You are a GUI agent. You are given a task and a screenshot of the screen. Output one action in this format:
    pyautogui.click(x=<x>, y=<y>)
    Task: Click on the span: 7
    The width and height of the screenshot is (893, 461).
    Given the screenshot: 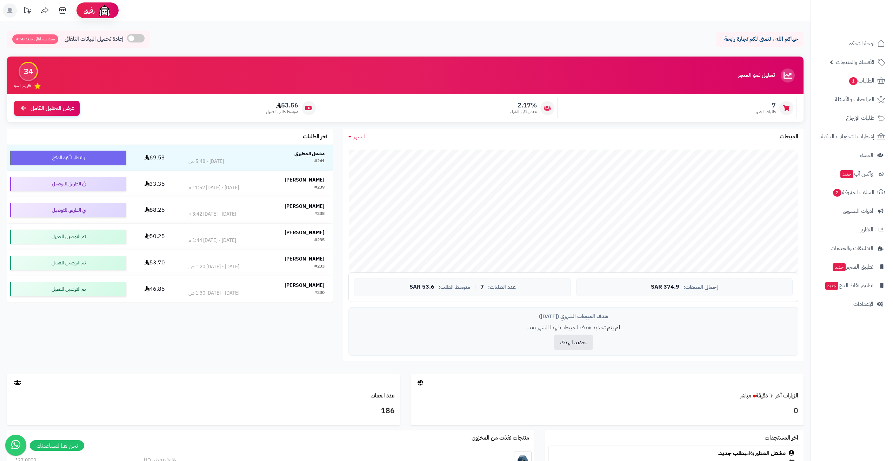 What is the action you would take?
    pyautogui.click(x=766, y=105)
    